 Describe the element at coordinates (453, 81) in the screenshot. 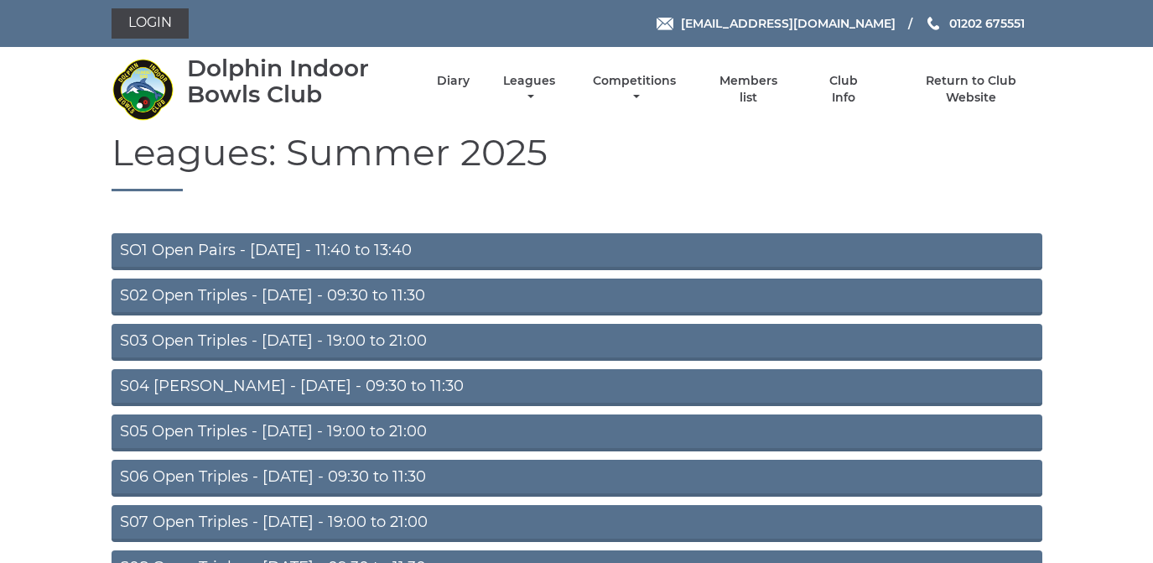

I see `a: Diary` at that location.